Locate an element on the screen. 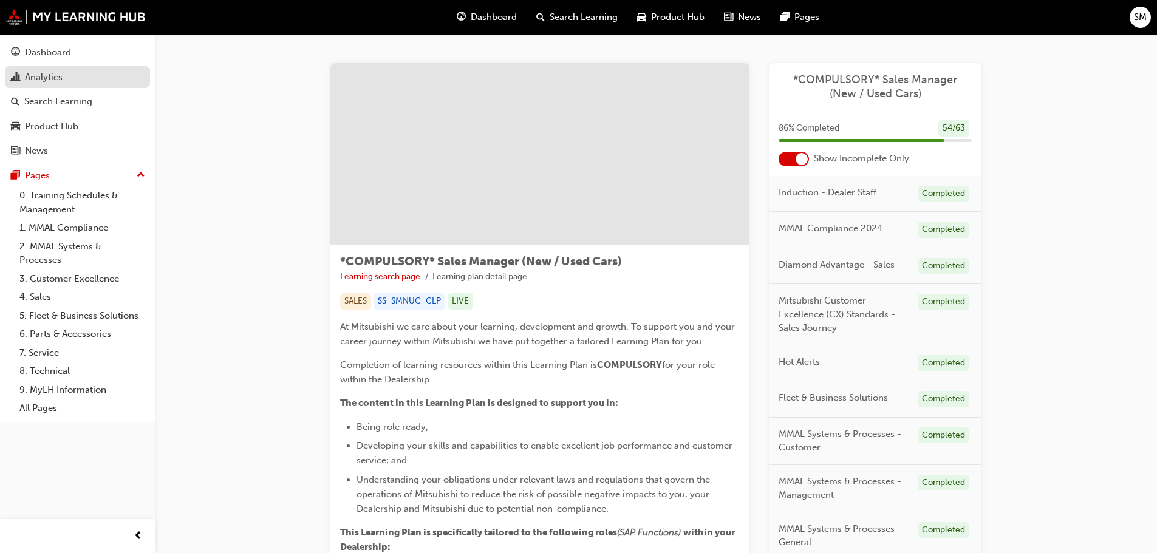  a: 9. MyLH Information is located at coordinates (82, 390).